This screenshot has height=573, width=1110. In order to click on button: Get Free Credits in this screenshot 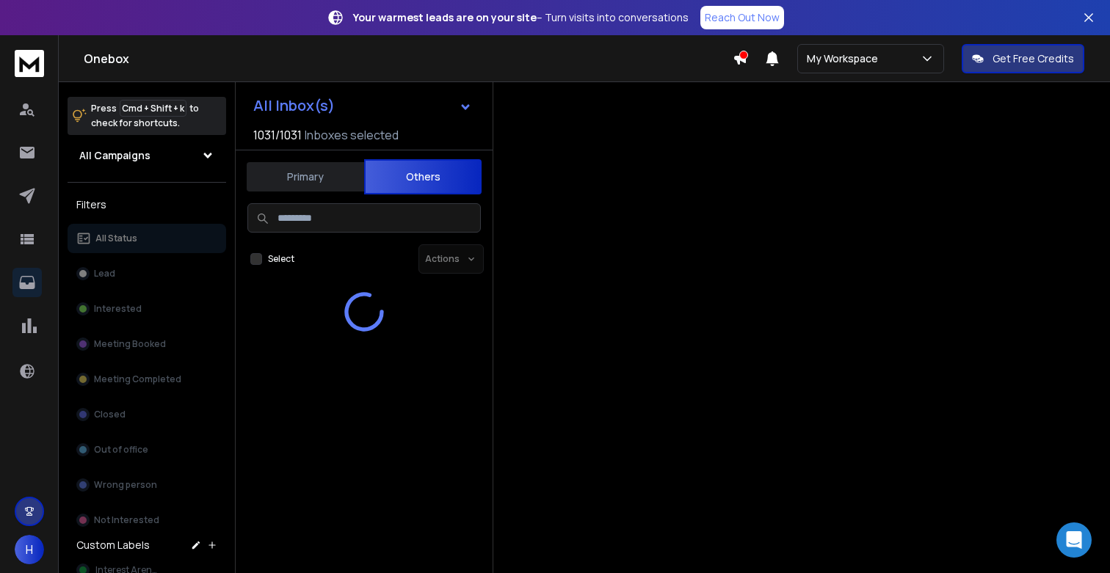, I will do `click(1023, 59)`.